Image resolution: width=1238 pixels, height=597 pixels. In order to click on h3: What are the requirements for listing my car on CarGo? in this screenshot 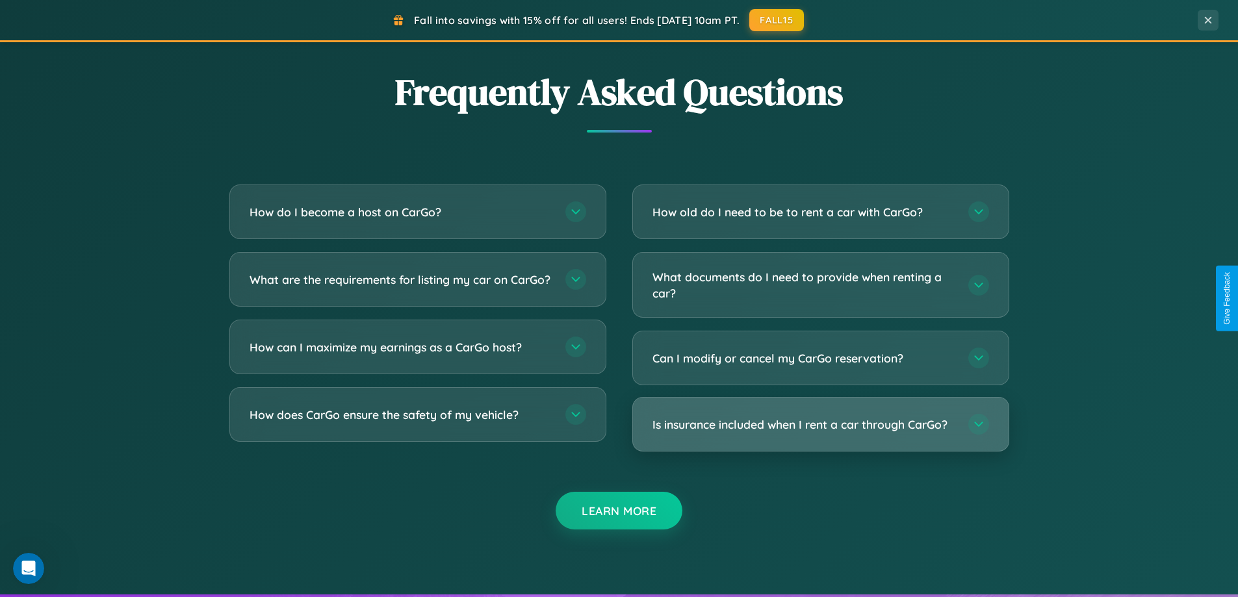, I will do `click(401, 279)`.